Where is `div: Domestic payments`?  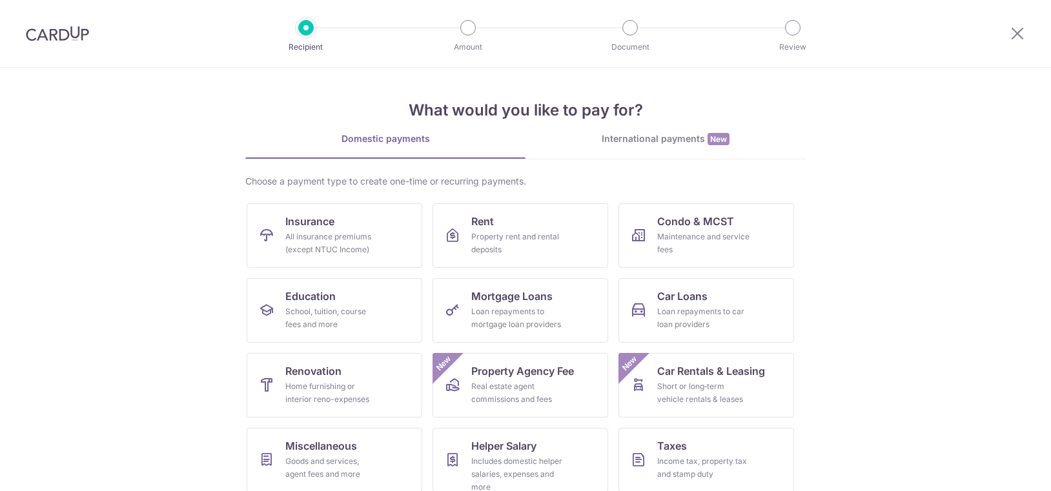
div: Domestic payments is located at coordinates (385, 139).